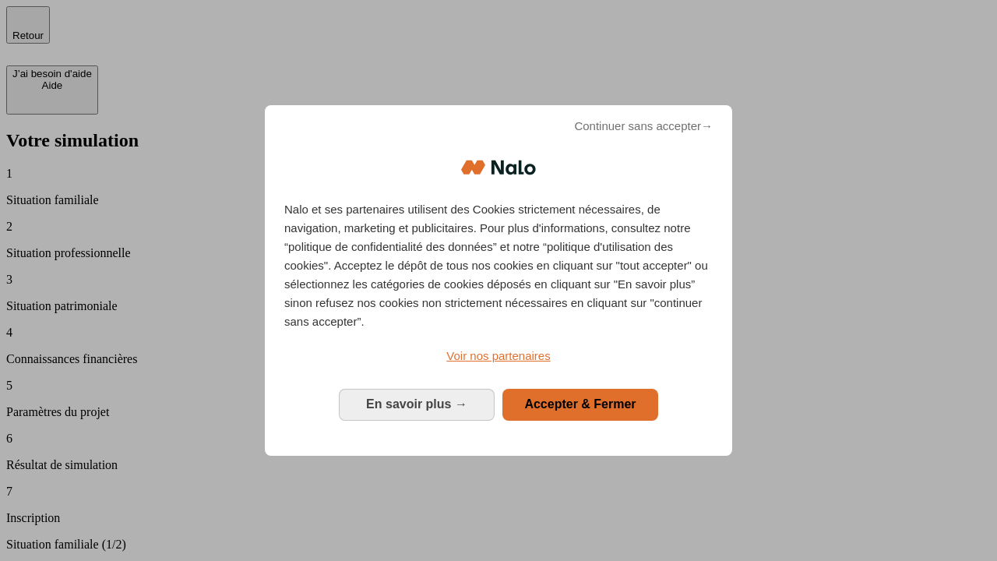 The height and width of the screenshot is (561, 997). Describe the element at coordinates (498, 266) in the screenshot. I see `p: Nalo et ses partenaires utilisent des Cookies strictement nécessaires, de navigation, marketing e...` at that location.